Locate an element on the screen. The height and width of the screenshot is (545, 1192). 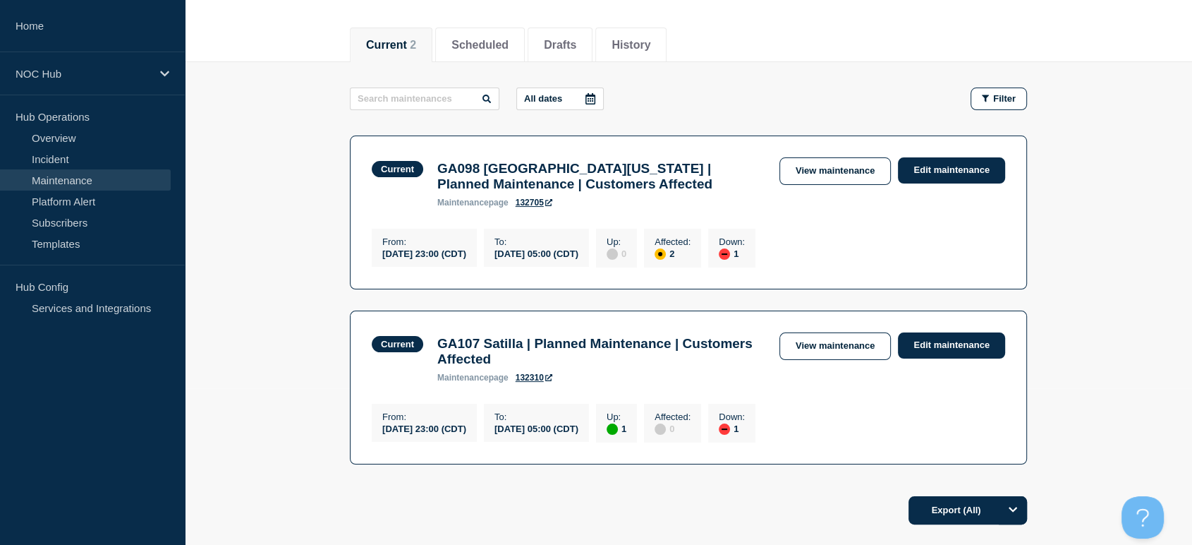
button: History is located at coordinates (631, 45).